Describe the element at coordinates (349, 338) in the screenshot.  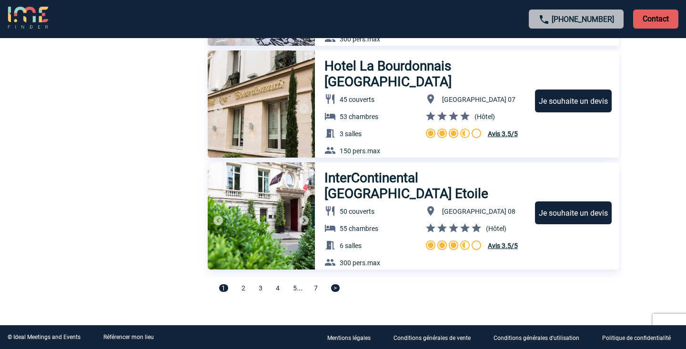
I see `p: Mentions légales` at that location.